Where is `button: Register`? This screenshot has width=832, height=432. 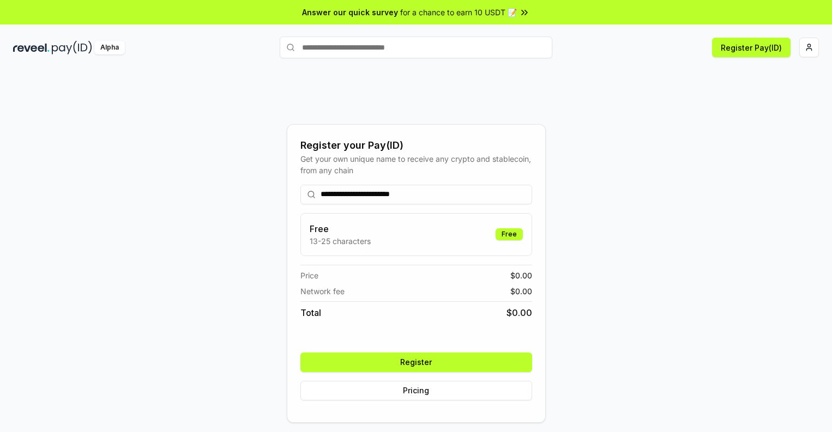
button: Register is located at coordinates (416, 363).